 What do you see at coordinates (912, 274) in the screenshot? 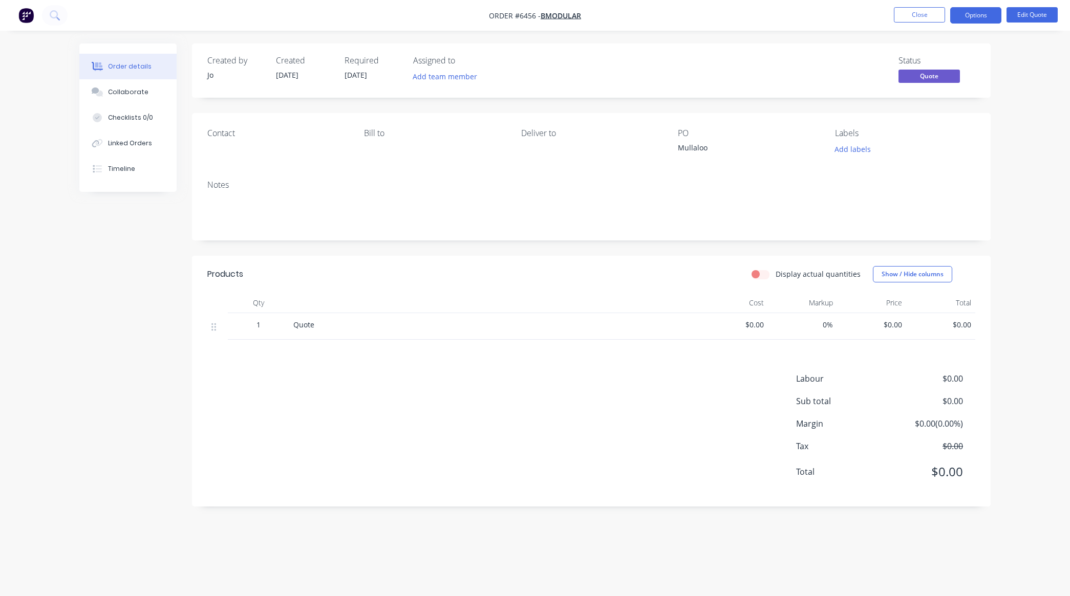
I see `button: Show / Hide columns` at bounding box center [912, 274].